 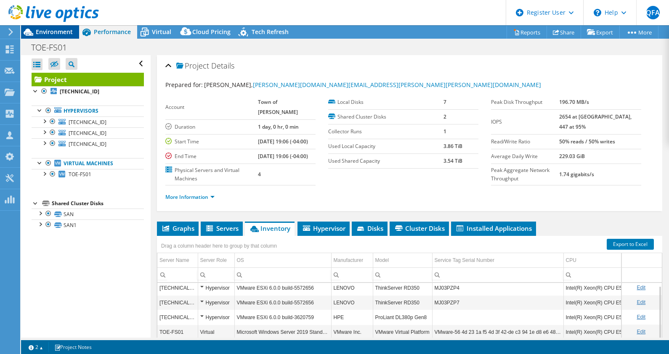 I want to click on td: Column OS, Value VMware ESXi 6.0.0 build-3620759, so click(x=283, y=317).